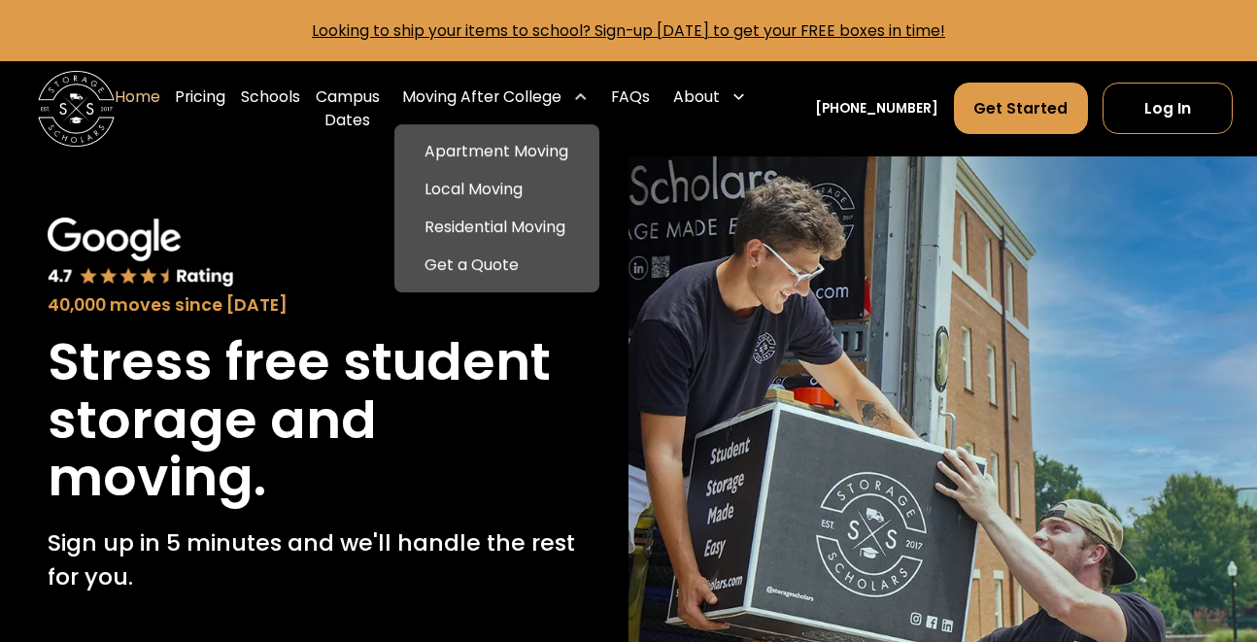  I want to click on h1: Stress free student storage and moving., so click(314, 420).